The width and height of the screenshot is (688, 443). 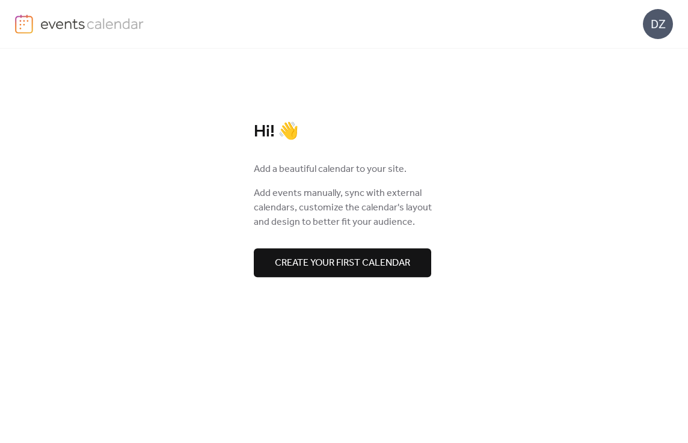 What do you see at coordinates (330, 170) in the screenshot?
I see `span: Add a beautiful calendar to your site.` at bounding box center [330, 170].